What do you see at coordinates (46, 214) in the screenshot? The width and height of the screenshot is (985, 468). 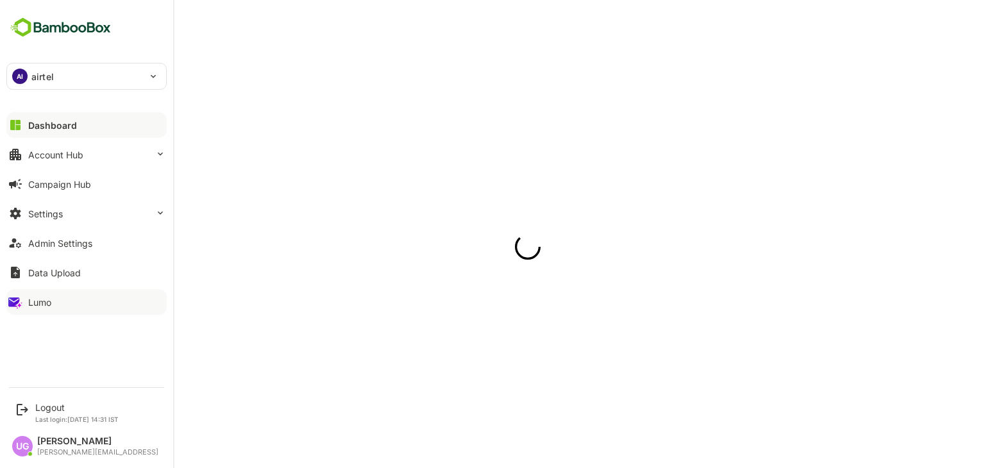 I see `div: Settings` at bounding box center [46, 214].